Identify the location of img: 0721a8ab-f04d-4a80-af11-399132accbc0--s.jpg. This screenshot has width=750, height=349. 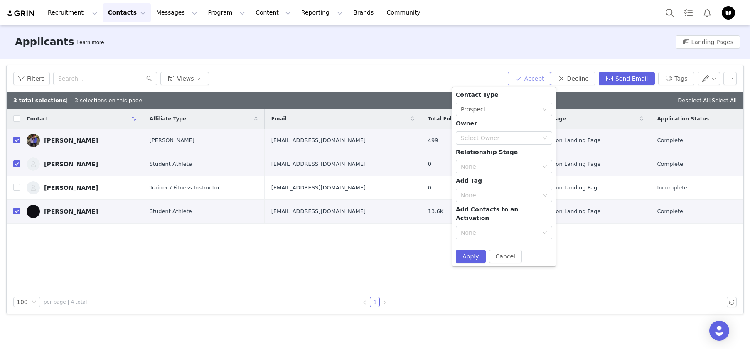
(33, 164).